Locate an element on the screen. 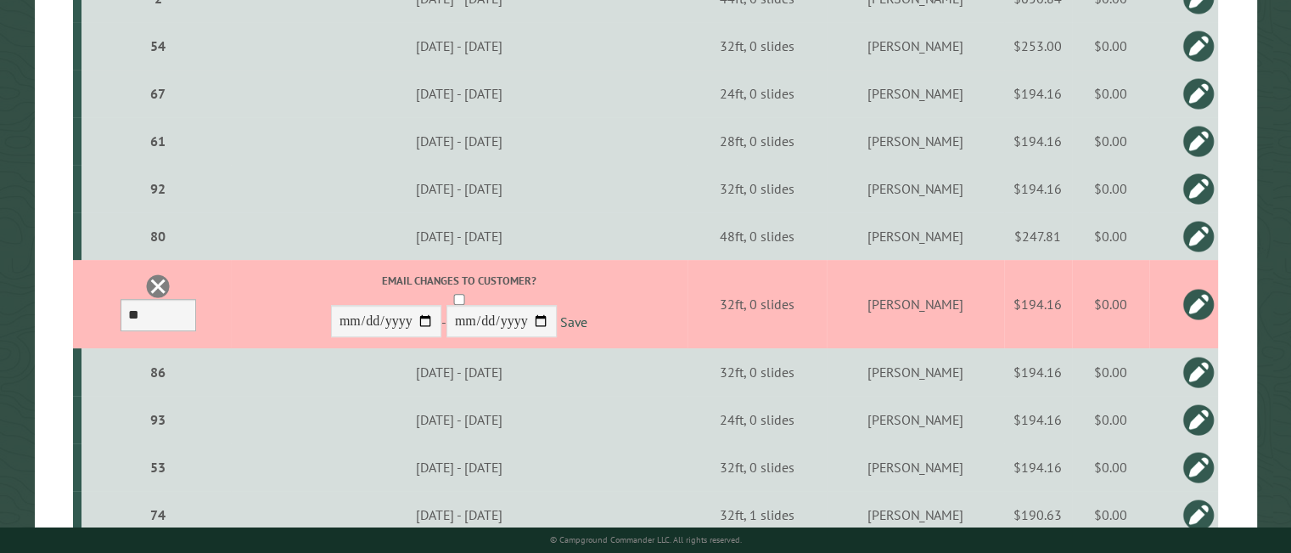 The height and width of the screenshot is (553, 1291). div: 53 is located at coordinates (158, 467).